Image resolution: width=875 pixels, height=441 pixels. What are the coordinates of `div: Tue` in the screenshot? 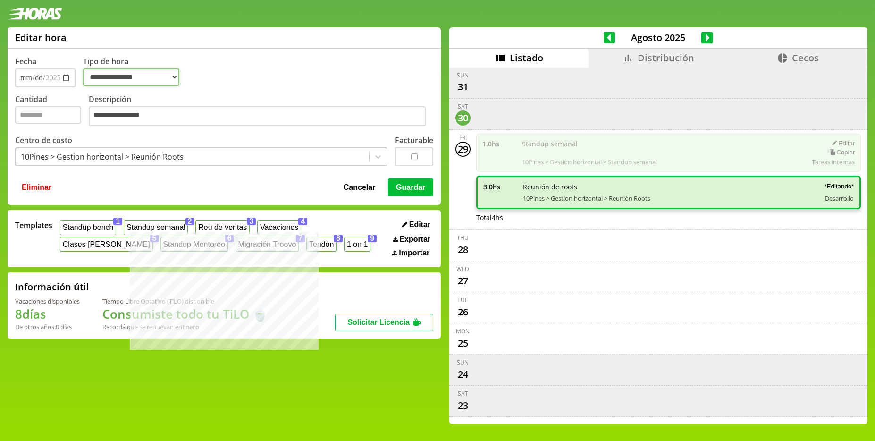 It's located at (462, 300).